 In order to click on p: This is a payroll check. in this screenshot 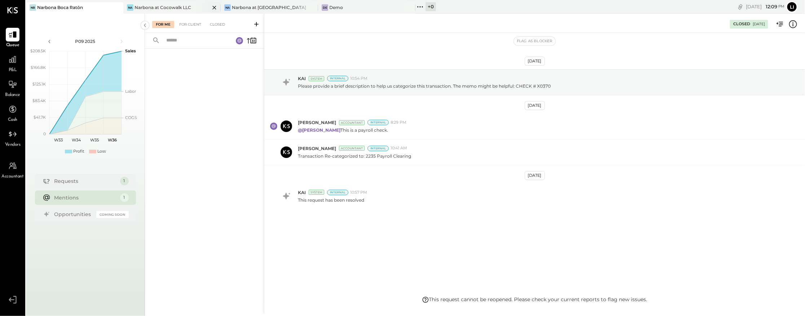, I will do `click(343, 130)`.